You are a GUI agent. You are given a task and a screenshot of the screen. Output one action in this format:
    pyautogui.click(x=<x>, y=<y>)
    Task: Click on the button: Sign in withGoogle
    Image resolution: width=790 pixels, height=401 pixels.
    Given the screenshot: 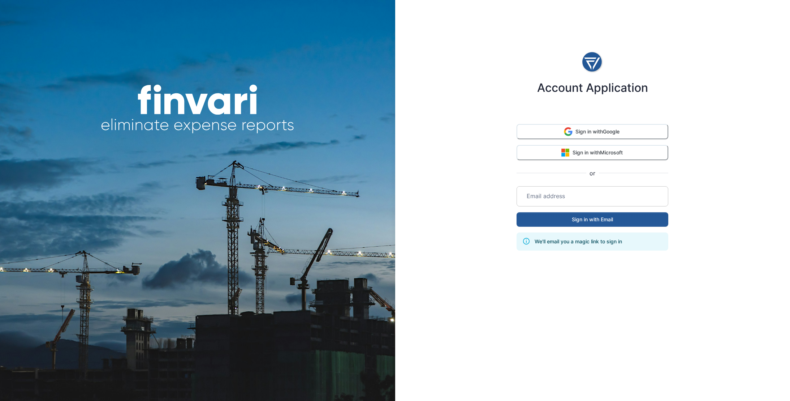 What is the action you would take?
    pyautogui.click(x=592, y=131)
    